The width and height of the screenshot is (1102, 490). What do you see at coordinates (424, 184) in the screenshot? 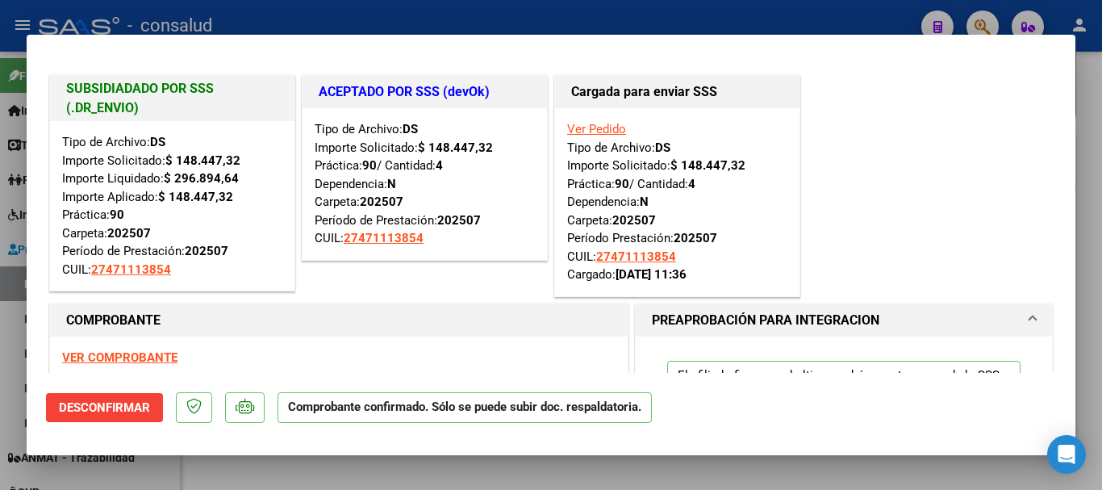
I see `div: Tipo de Archivo: Importe Solicitado: Práctica: / Cantidad: Dependencia: Carpeta: Período de Prest...` at bounding box center [424, 184].